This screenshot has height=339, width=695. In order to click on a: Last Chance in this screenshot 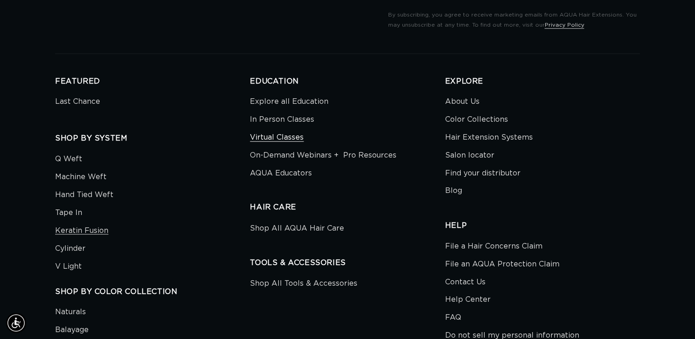, I will do `click(78, 103)`.